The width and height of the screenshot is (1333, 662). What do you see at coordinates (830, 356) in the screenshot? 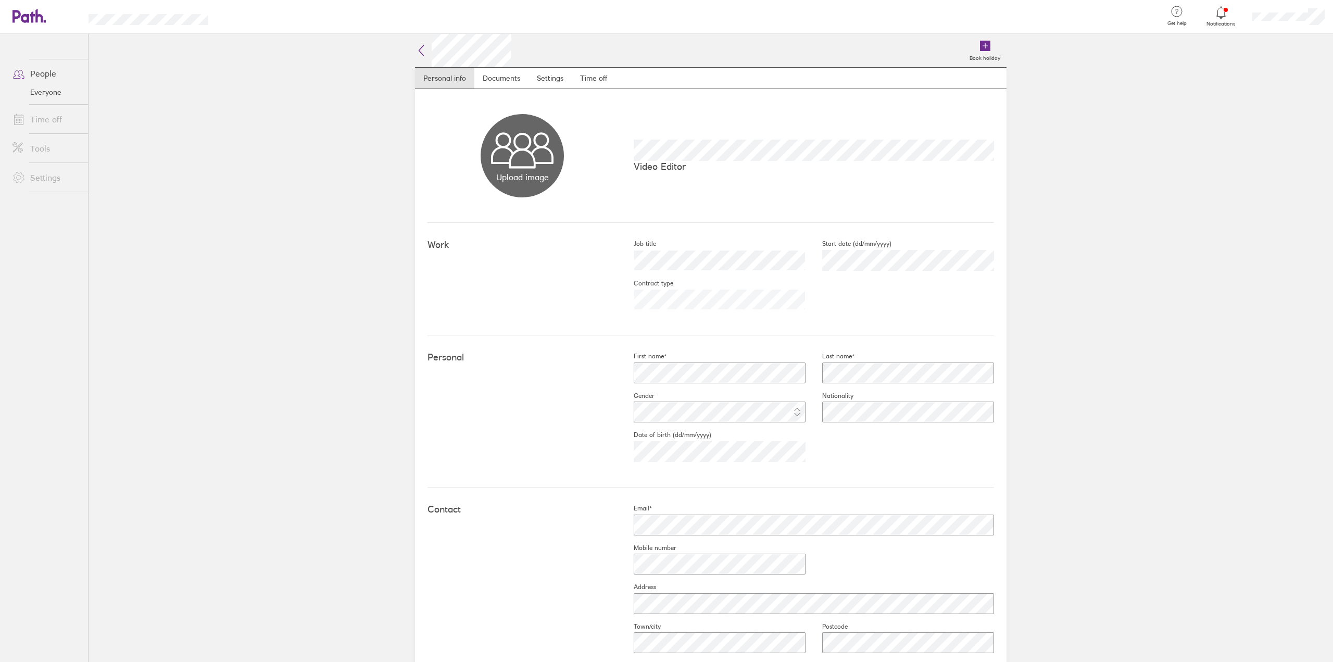
I see `label: Last name*` at bounding box center [830, 356].